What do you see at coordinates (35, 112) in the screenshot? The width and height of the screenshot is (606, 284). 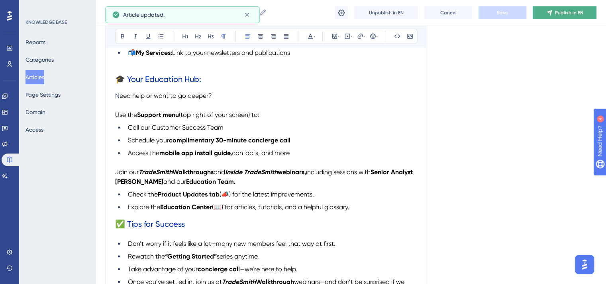 I see `button: Domain` at bounding box center [35, 112].